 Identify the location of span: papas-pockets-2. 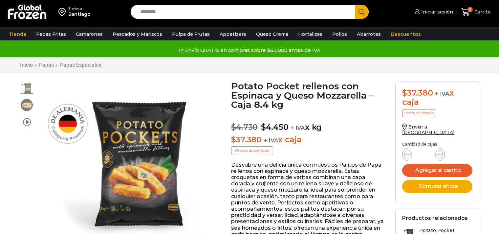
(27, 105).